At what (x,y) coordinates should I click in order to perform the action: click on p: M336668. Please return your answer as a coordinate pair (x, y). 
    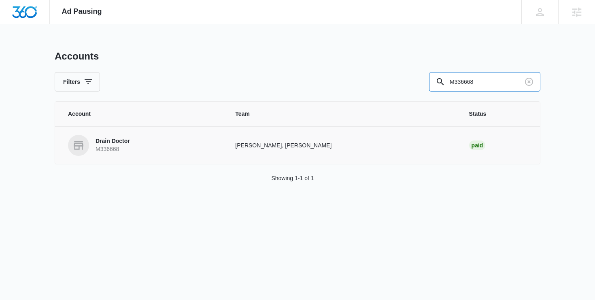
    Looking at the image, I should click on (113, 149).